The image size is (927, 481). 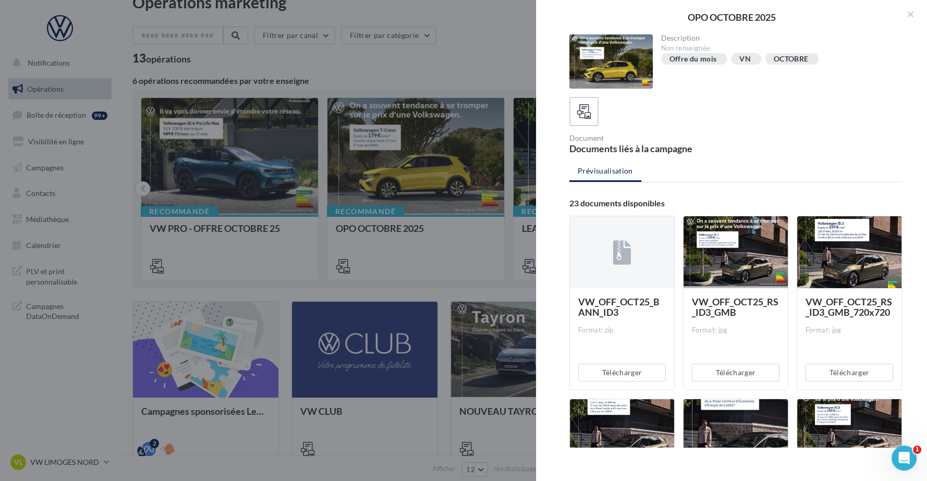 I want to click on div: Document, so click(x=650, y=138).